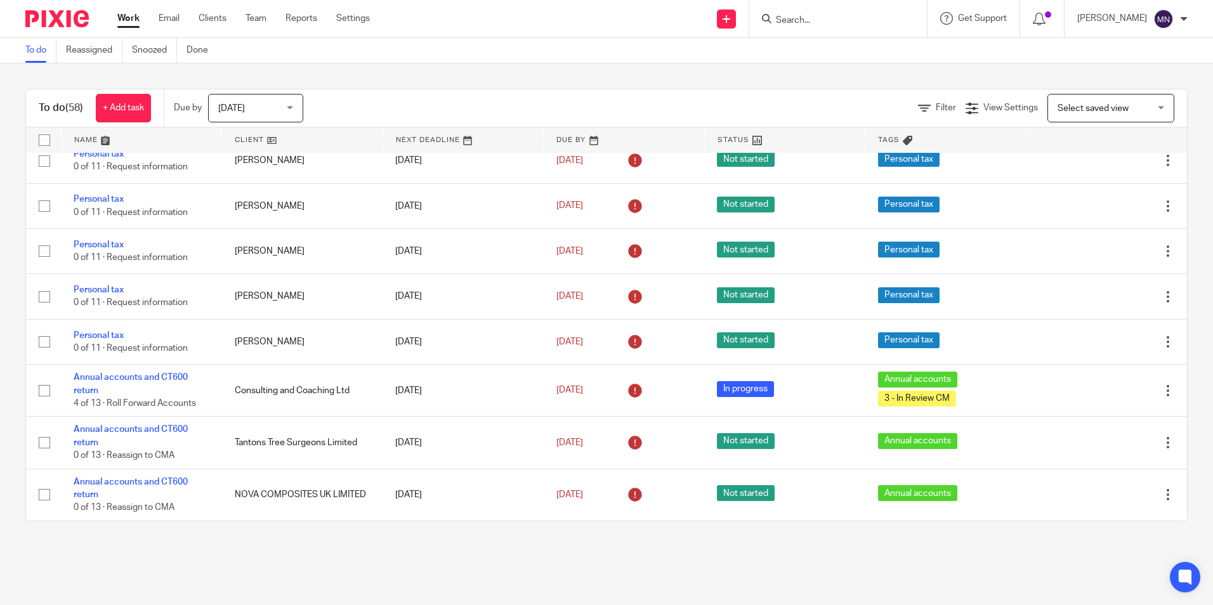  I want to click on td: Tantons Tree Surgeons Limited, so click(303, 443).